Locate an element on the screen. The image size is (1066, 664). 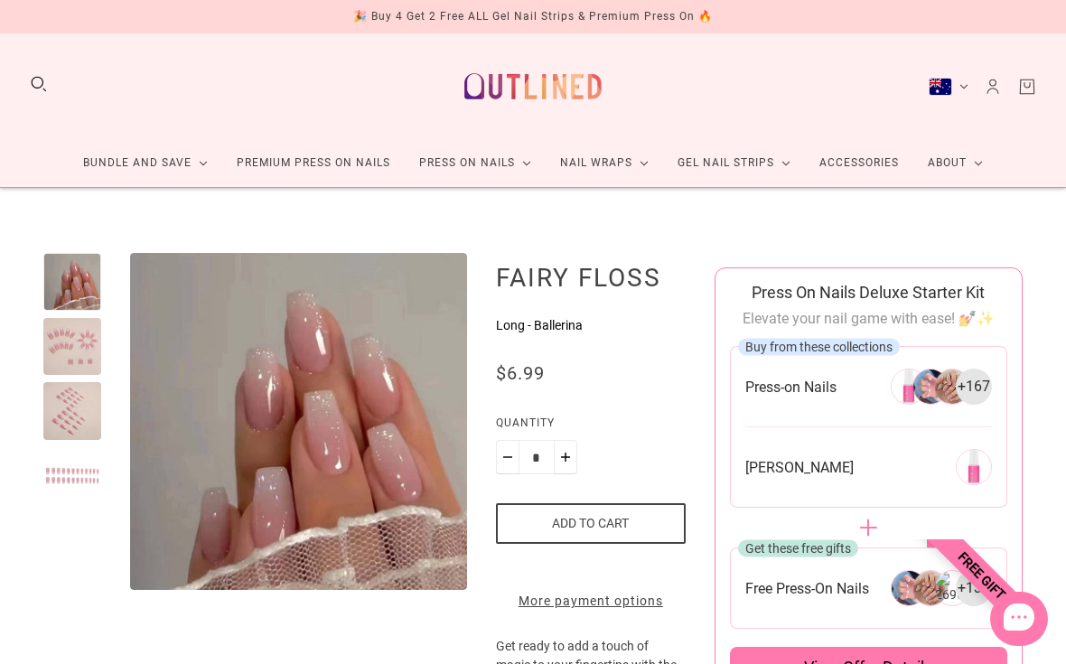
h1: Fairy Floss is located at coordinates (591, 277).